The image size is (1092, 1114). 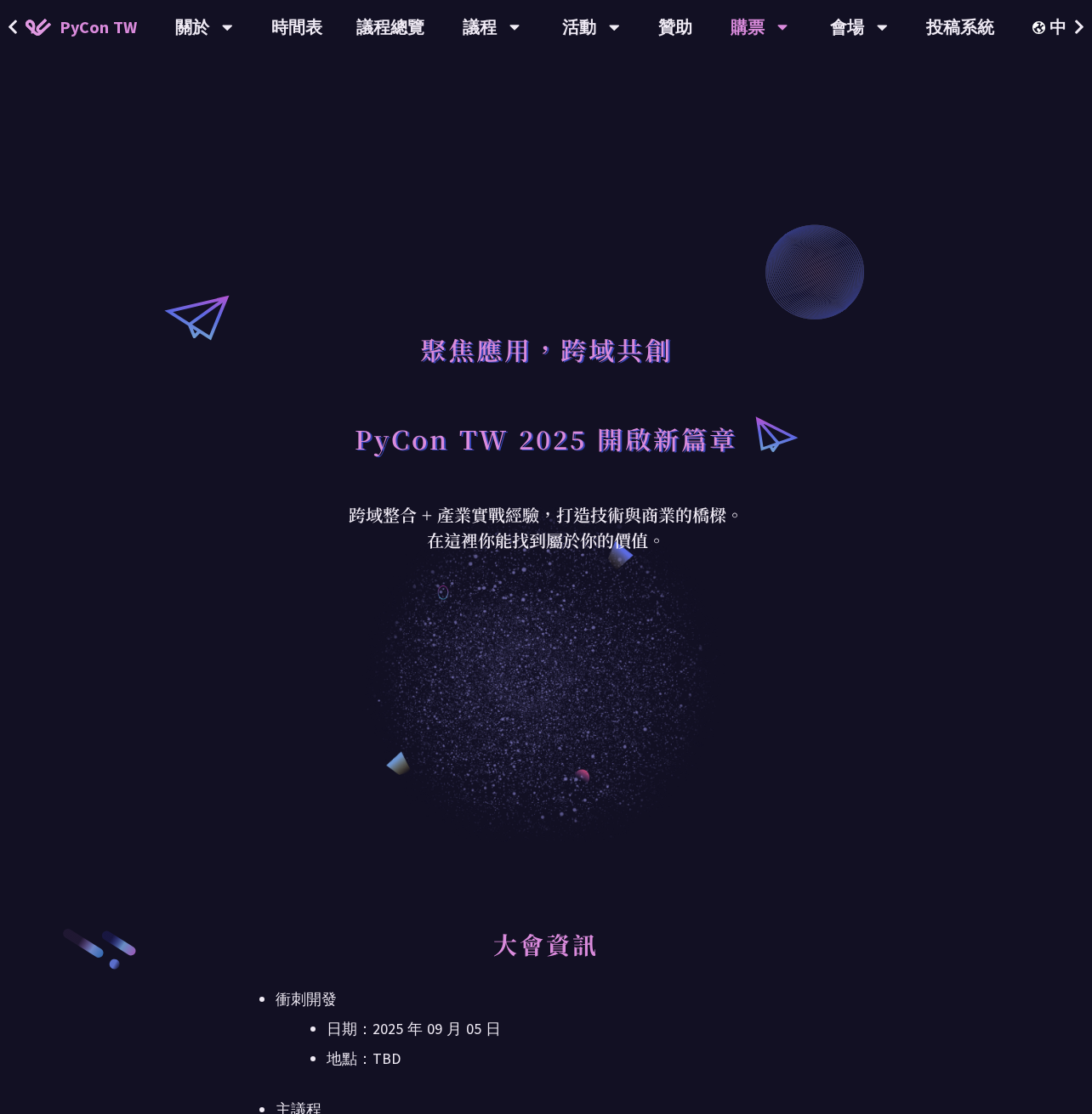 What do you see at coordinates (546, 1029) in the screenshot?
I see `li: 衝刺開發` at bounding box center [546, 1029].